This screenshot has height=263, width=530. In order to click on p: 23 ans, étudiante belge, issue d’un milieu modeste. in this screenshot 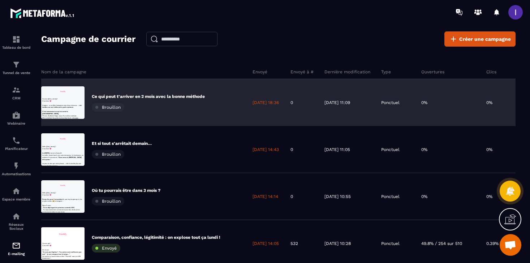, I will do `click(72, 99)`.